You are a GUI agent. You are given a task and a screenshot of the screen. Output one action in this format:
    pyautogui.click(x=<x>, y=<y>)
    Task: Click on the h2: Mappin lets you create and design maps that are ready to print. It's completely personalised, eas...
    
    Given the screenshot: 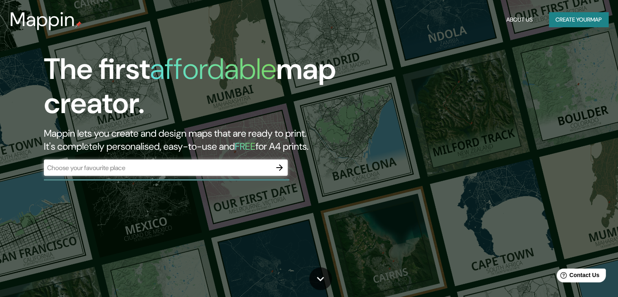 What is the action you would take?
    pyautogui.click(x=198, y=140)
    